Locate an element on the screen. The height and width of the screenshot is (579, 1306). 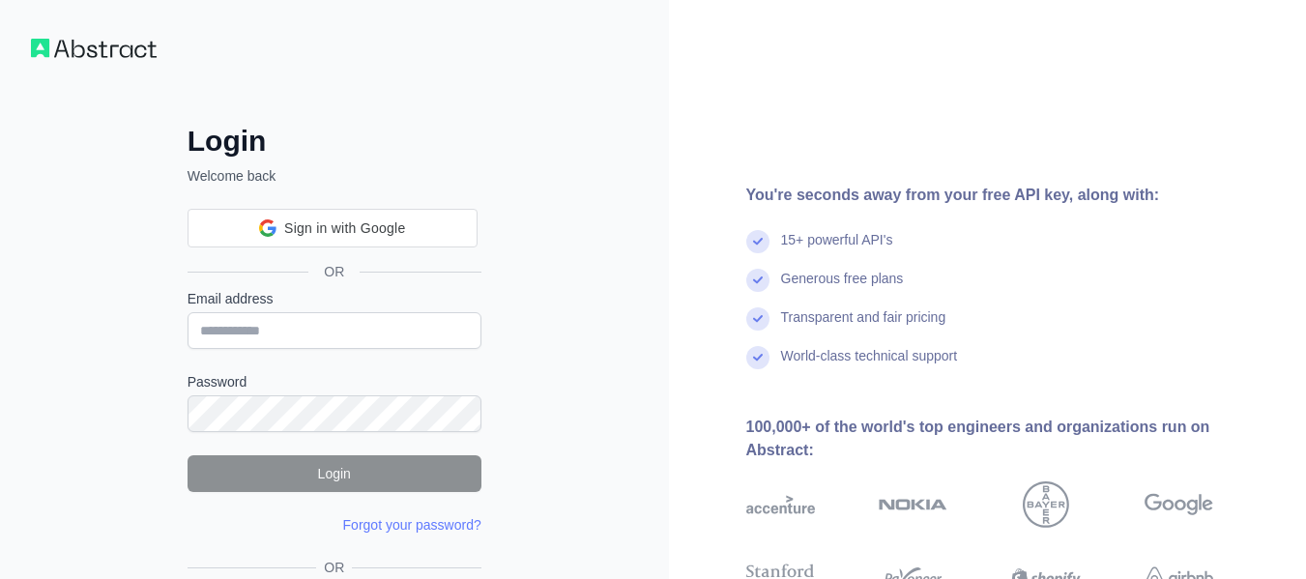
a: Forgot your password? is located at coordinates (412, 525).